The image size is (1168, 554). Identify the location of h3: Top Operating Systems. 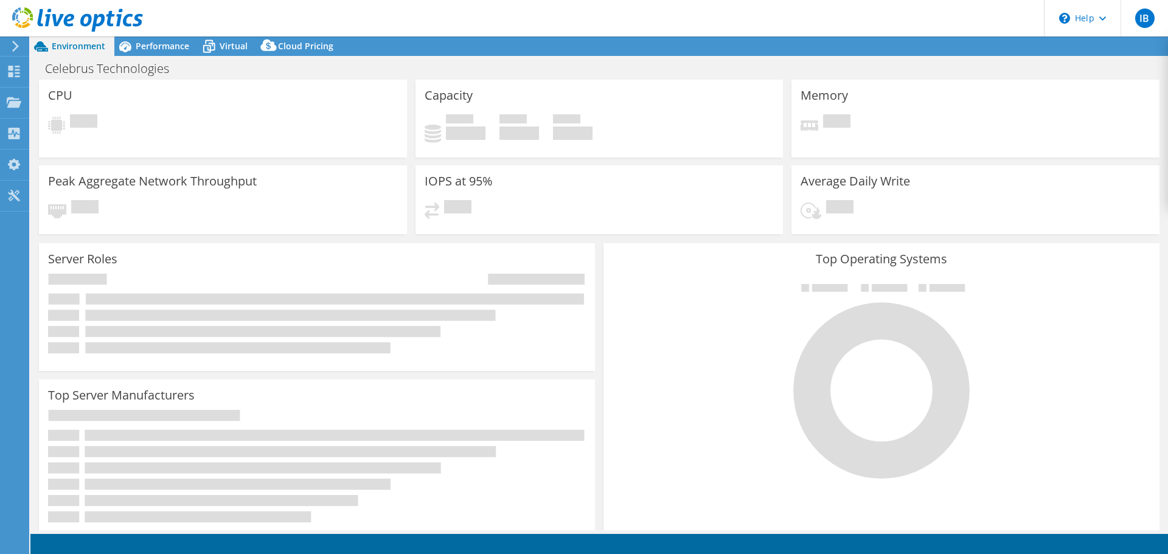
(882, 259).